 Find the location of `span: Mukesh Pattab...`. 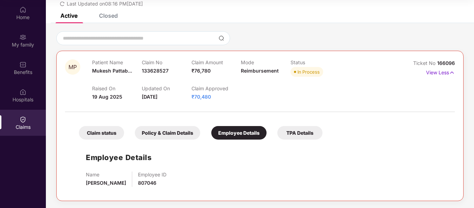

span: Mukesh Pattab... is located at coordinates (112, 70).